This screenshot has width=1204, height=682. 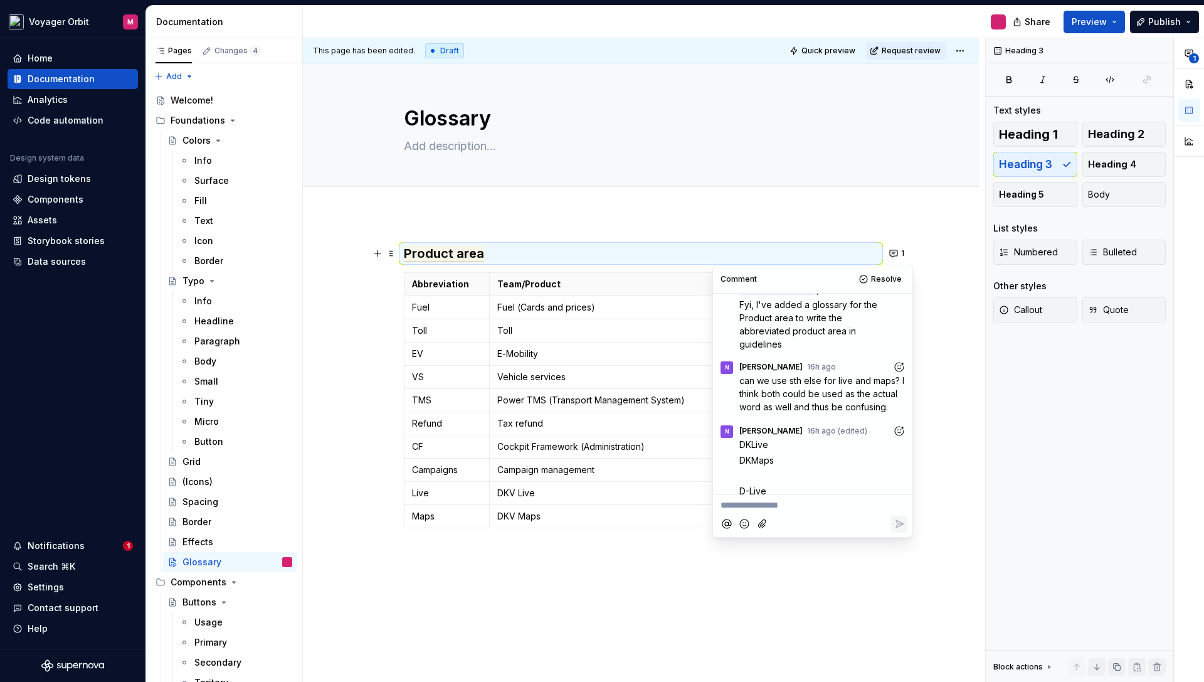 I want to click on a: Supernova Logo, so click(x=73, y=665).